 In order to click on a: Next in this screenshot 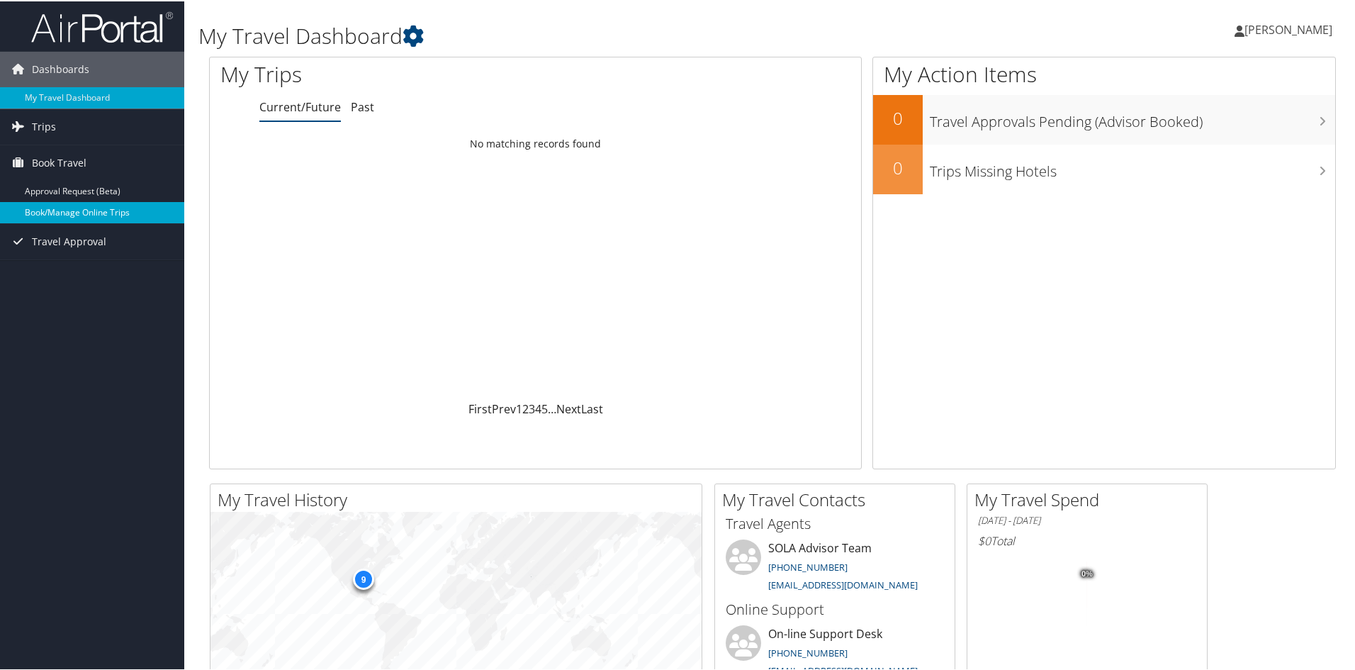, I will do `click(568, 407)`.